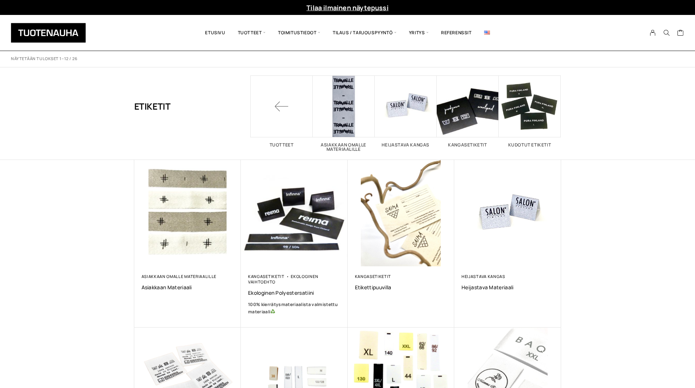  Describe the element at coordinates (282, 111) in the screenshot. I see `a: Tuotteet` at that location.